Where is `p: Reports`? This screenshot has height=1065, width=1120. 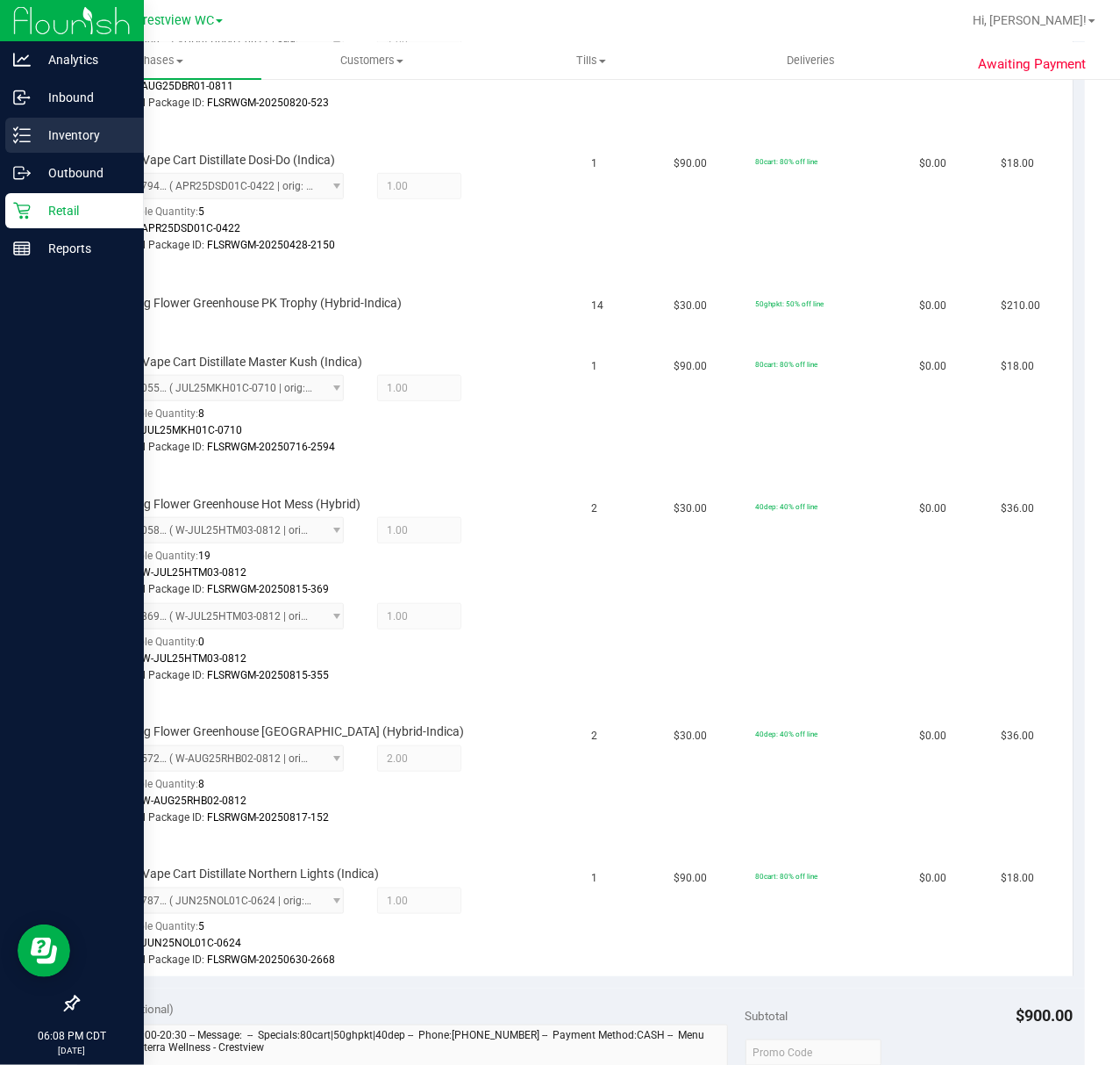 p: Reports is located at coordinates (83, 248).